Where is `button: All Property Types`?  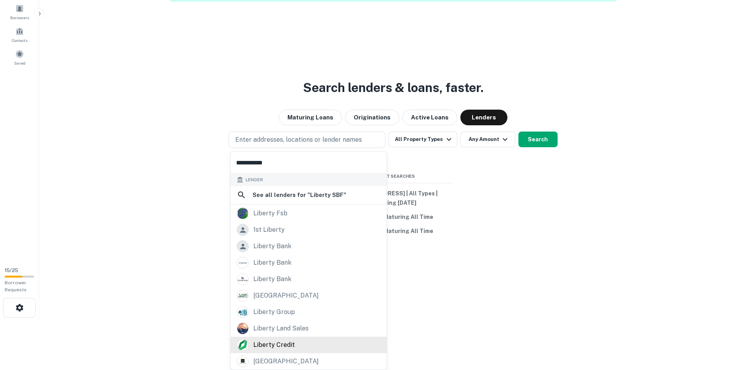
button: All Property Types is located at coordinates (422, 140).